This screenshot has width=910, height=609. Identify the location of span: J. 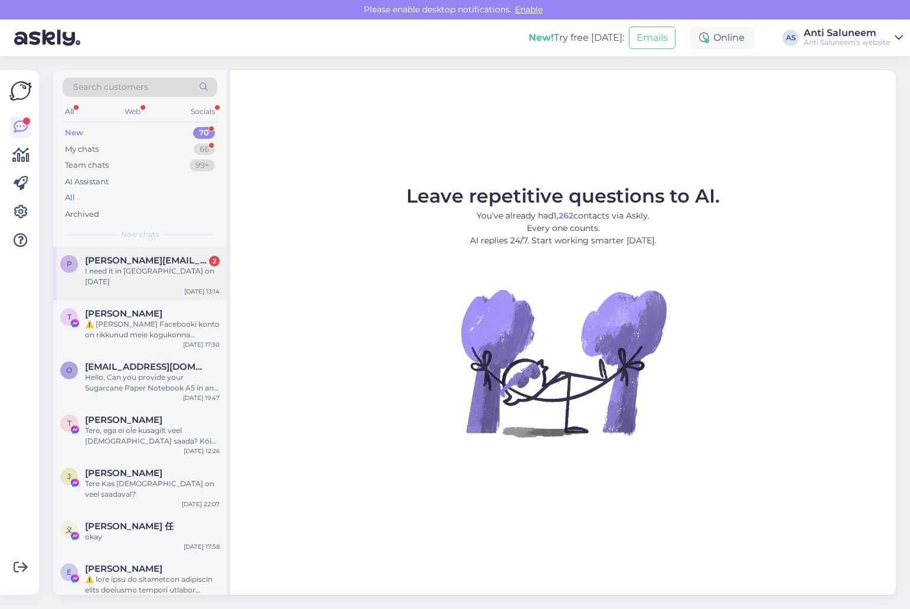
(69, 476).